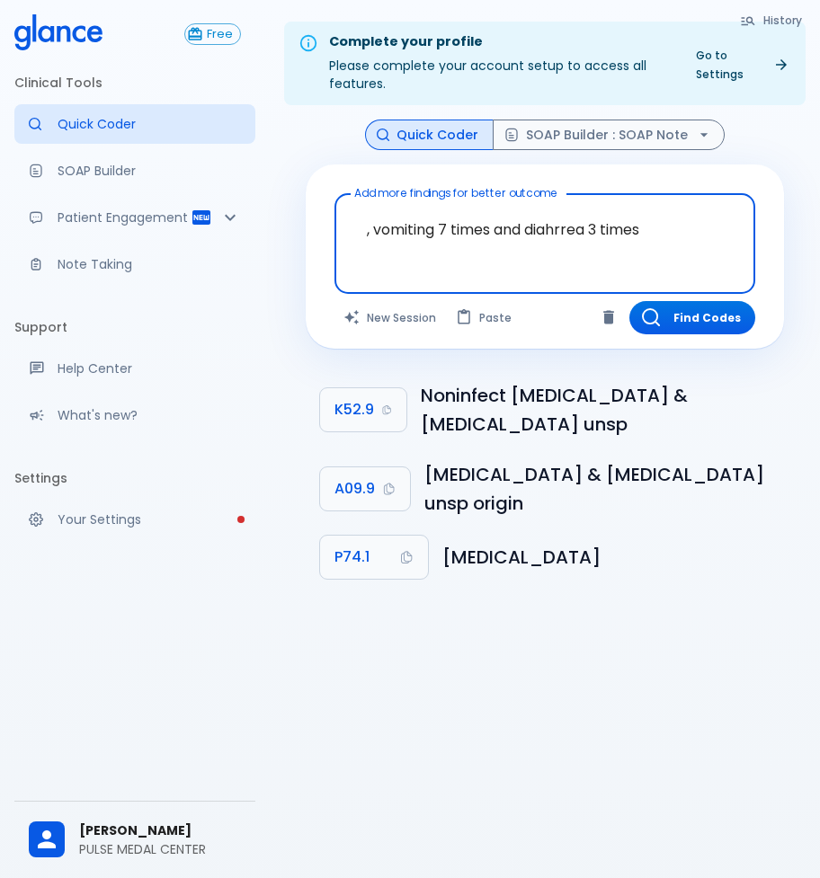 The height and width of the screenshot is (878, 820). Describe the element at coordinates (135, 83) in the screenshot. I see `li: Clinical Tools` at that location.